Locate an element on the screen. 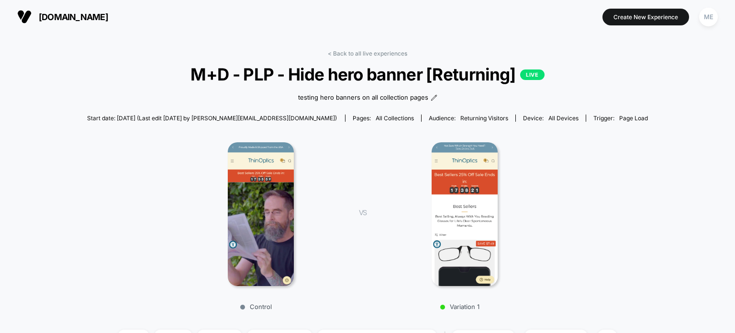 Image resolution: width=735 pixels, height=333 pixels. div: Audience: is located at coordinates (469, 118).